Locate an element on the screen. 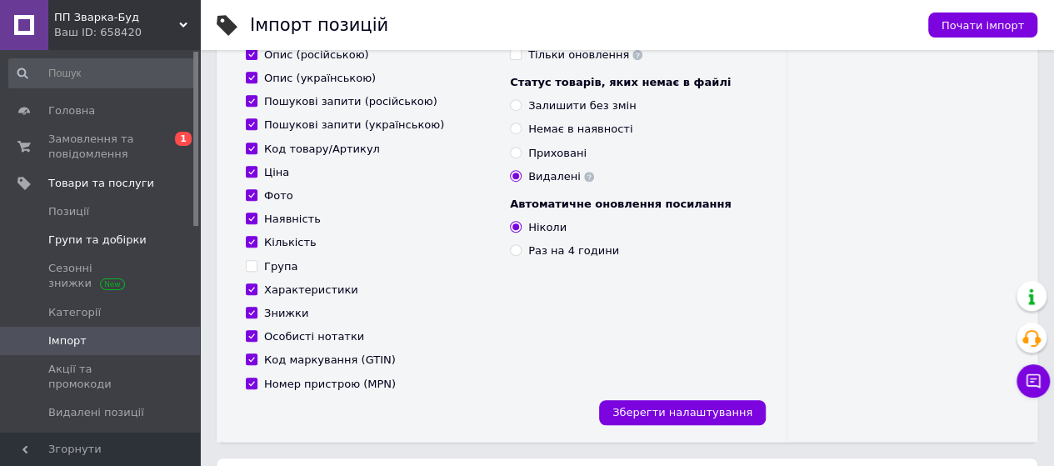  div: Знижки is located at coordinates (286, 313).